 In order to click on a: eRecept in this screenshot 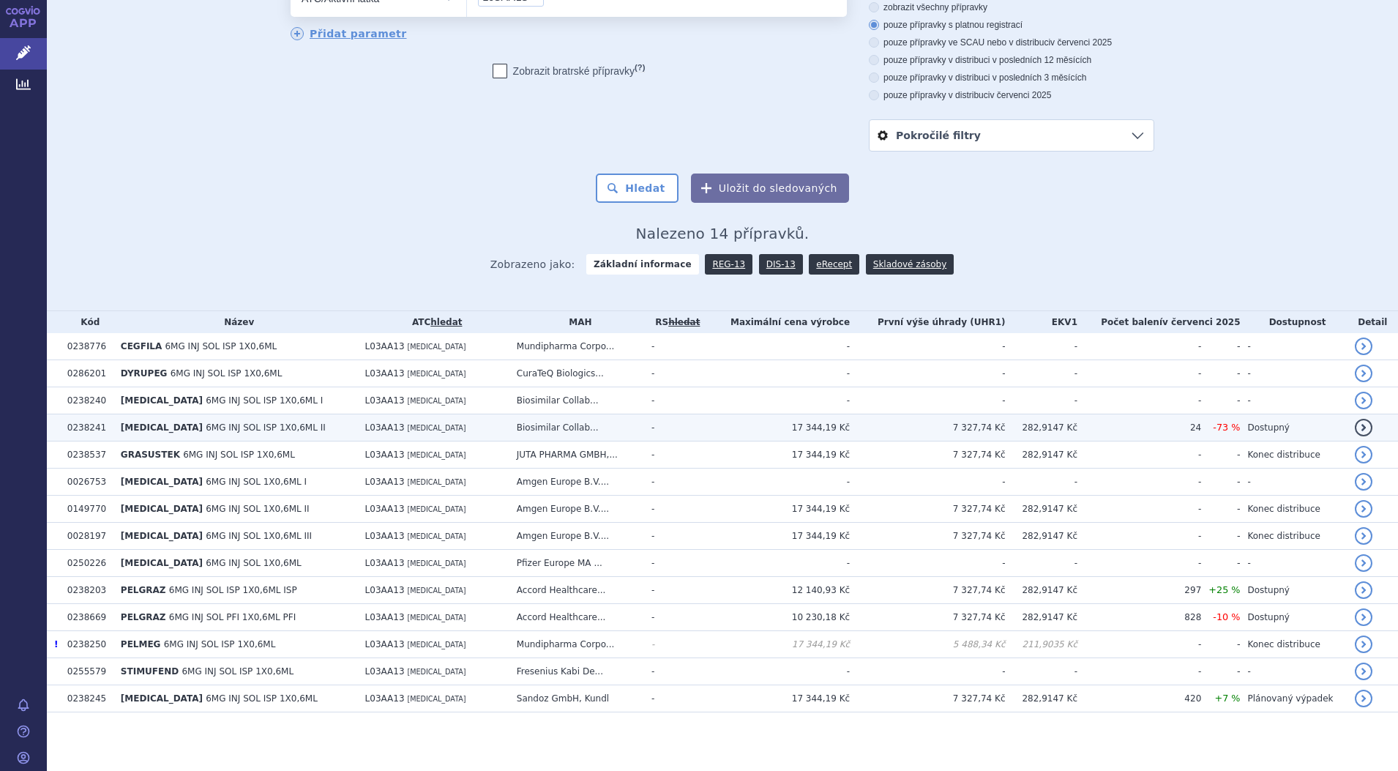, I will do `click(834, 264)`.